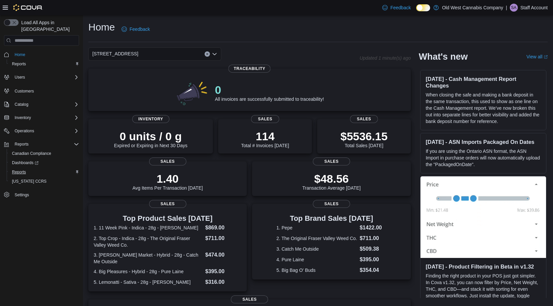  What do you see at coordinates (42, 195) in the screenshot?
I see `button: Settings` at bounding box center [42, 195].